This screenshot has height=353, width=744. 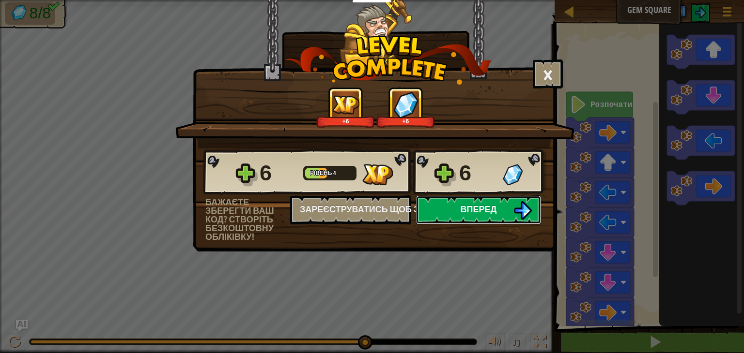 I want to click on span: Рівень, so click(x=322, y=173).